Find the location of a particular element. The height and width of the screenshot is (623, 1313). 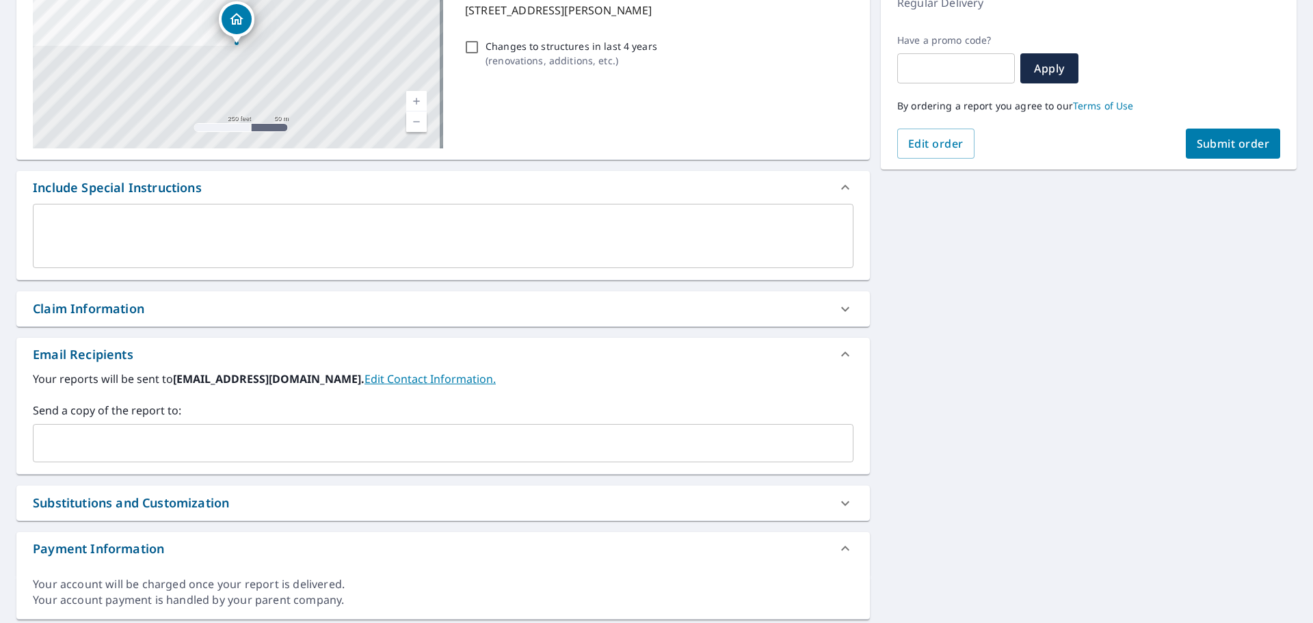

span: Edit order is located at coordinates (936, 144).